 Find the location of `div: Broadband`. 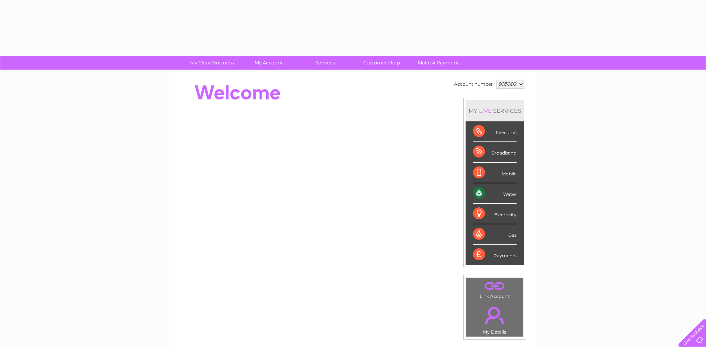

div: Broadband is located at coordinates (495, 152).